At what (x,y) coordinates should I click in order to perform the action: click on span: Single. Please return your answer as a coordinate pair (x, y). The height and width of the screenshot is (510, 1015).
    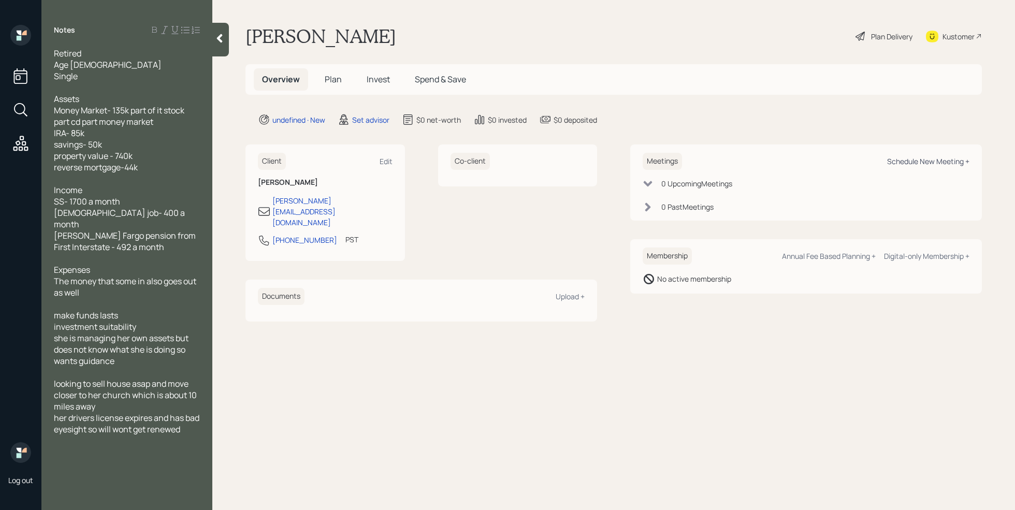
    Looking at the image, I should click on (66, 76).